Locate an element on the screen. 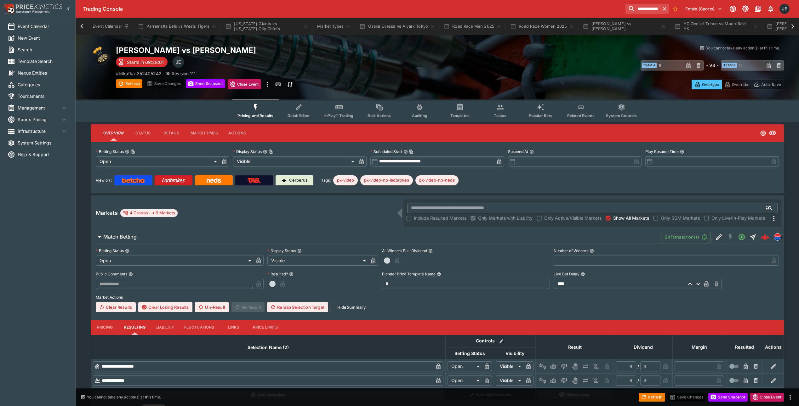  p: You cannot take any action(s) at this time. is located at coordinates (743, 48).